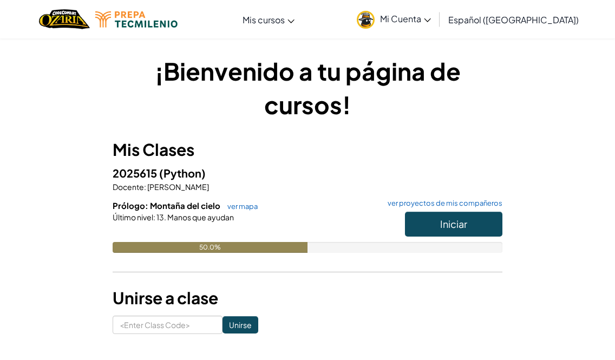  Describe the element at coordinates (136, 19) in the screenshot. I see `img: Tecmilenio logo` at that location.